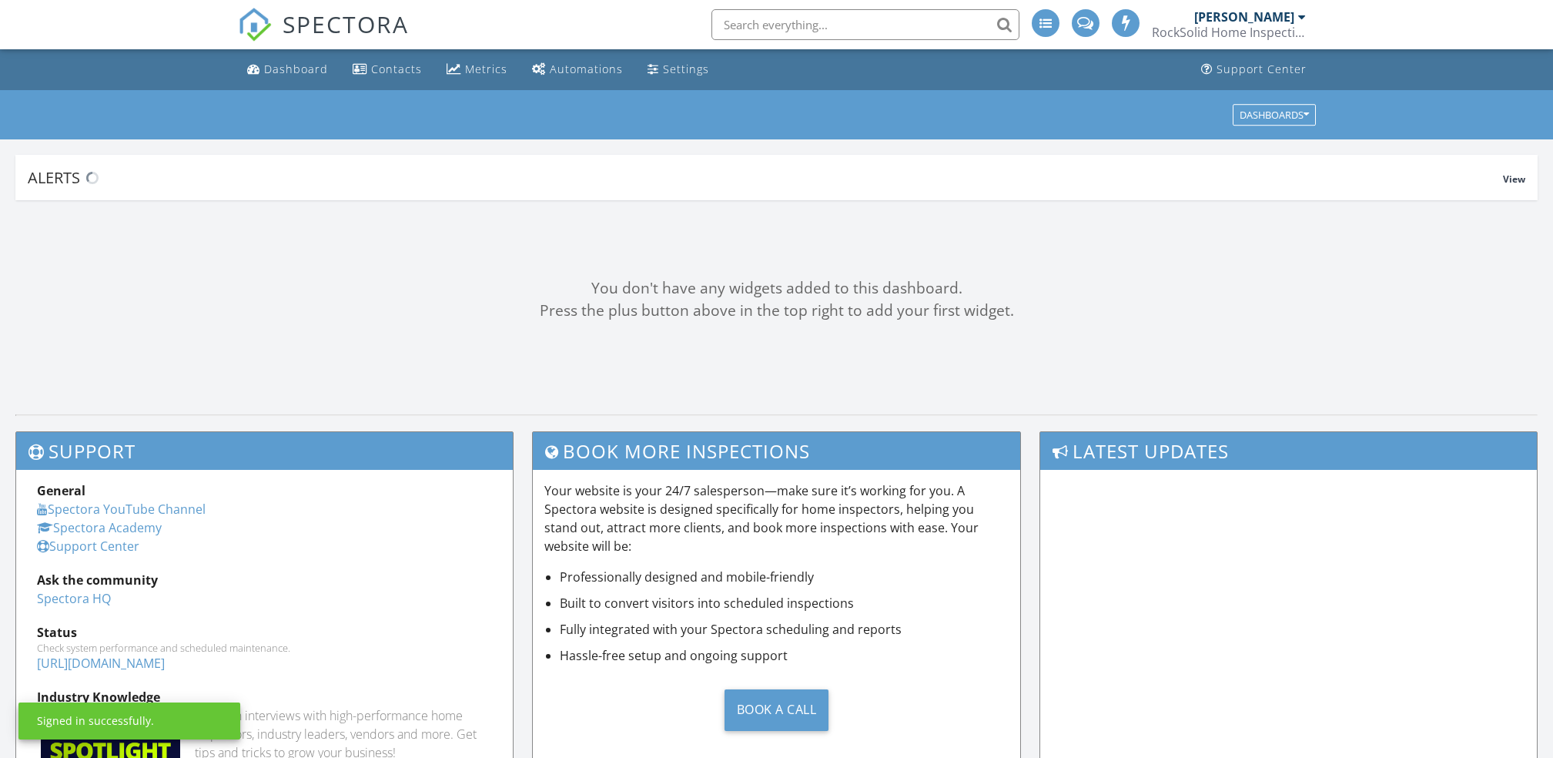  I want to click on h3: Latest Updates, so click(1289, 451).